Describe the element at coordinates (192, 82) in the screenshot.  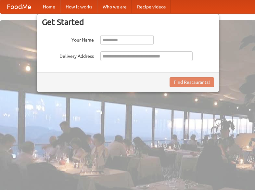
I see `button: Find Restaurants!` at that location.